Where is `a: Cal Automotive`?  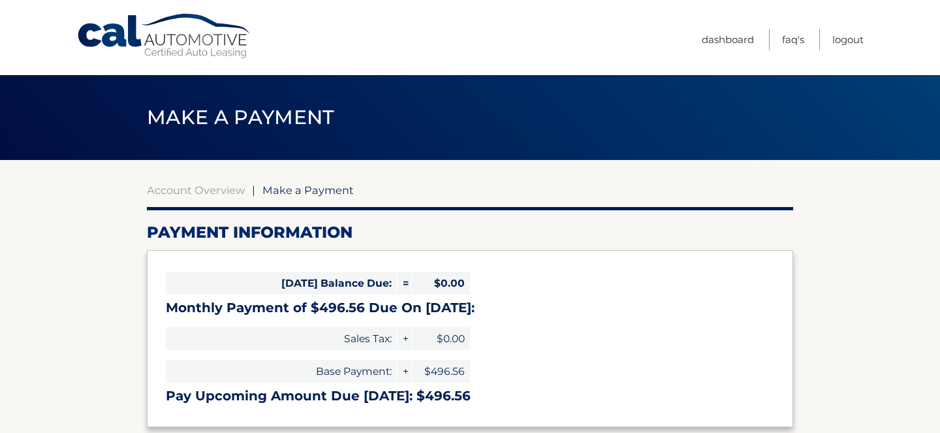 a: Cal Automotive is located at coordinates (164, 36).